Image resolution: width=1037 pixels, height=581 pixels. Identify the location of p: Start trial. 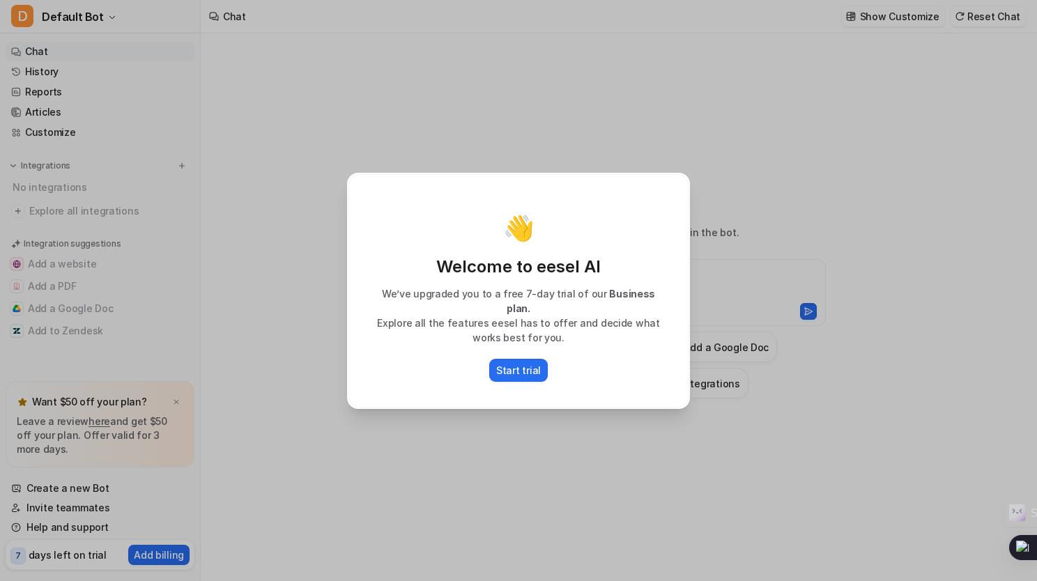
(519, 370).